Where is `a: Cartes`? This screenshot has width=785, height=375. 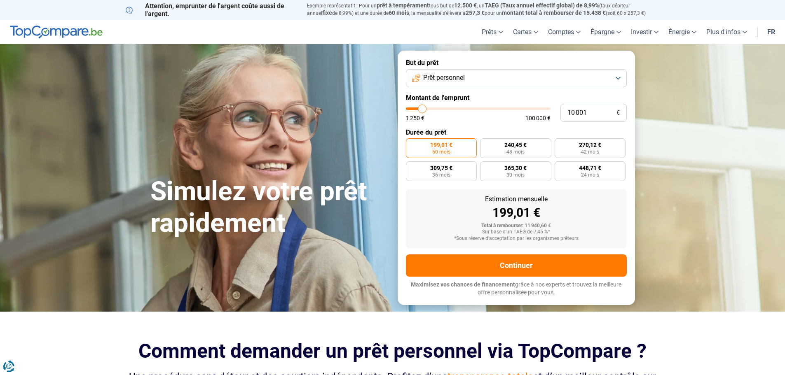
a: Cartes is located at coordinates (525, 32).